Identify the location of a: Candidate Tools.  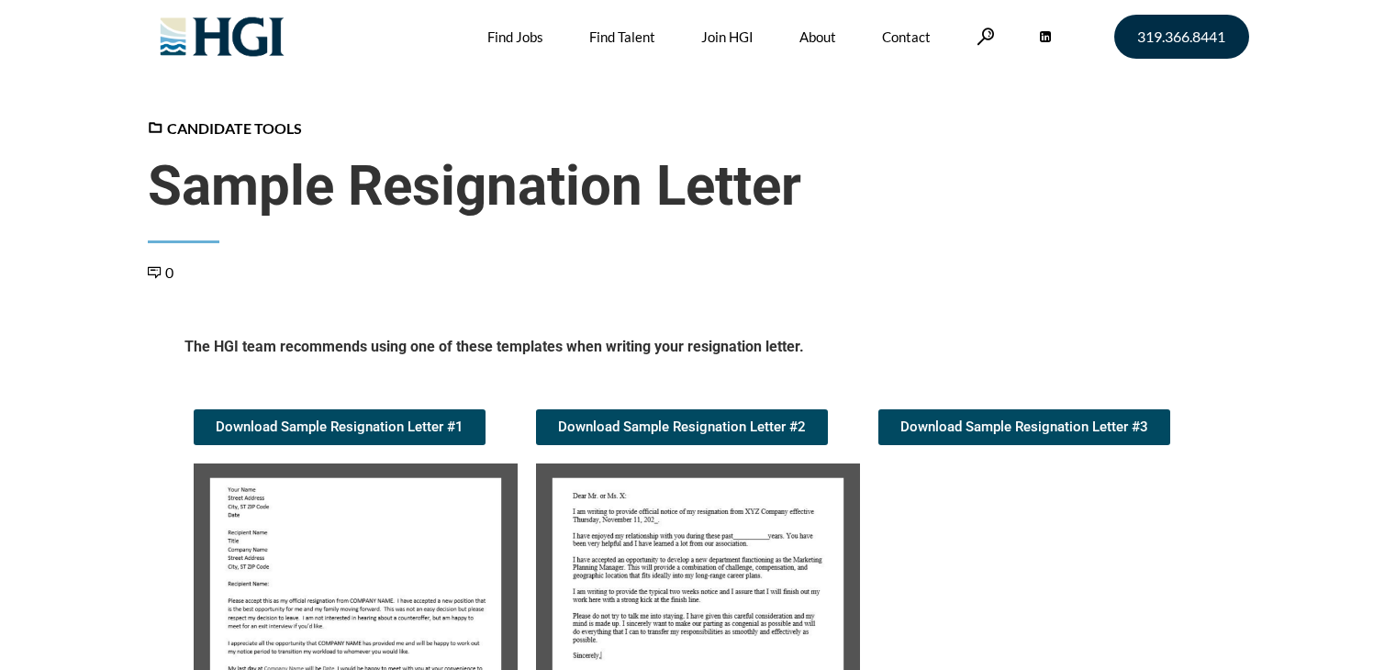
(225, 128).